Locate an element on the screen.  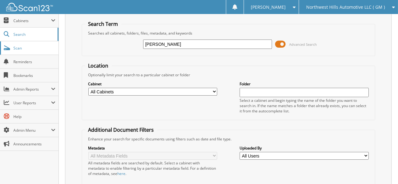
img: scan123-logo-white.svg is located at coordinates (30, 7).